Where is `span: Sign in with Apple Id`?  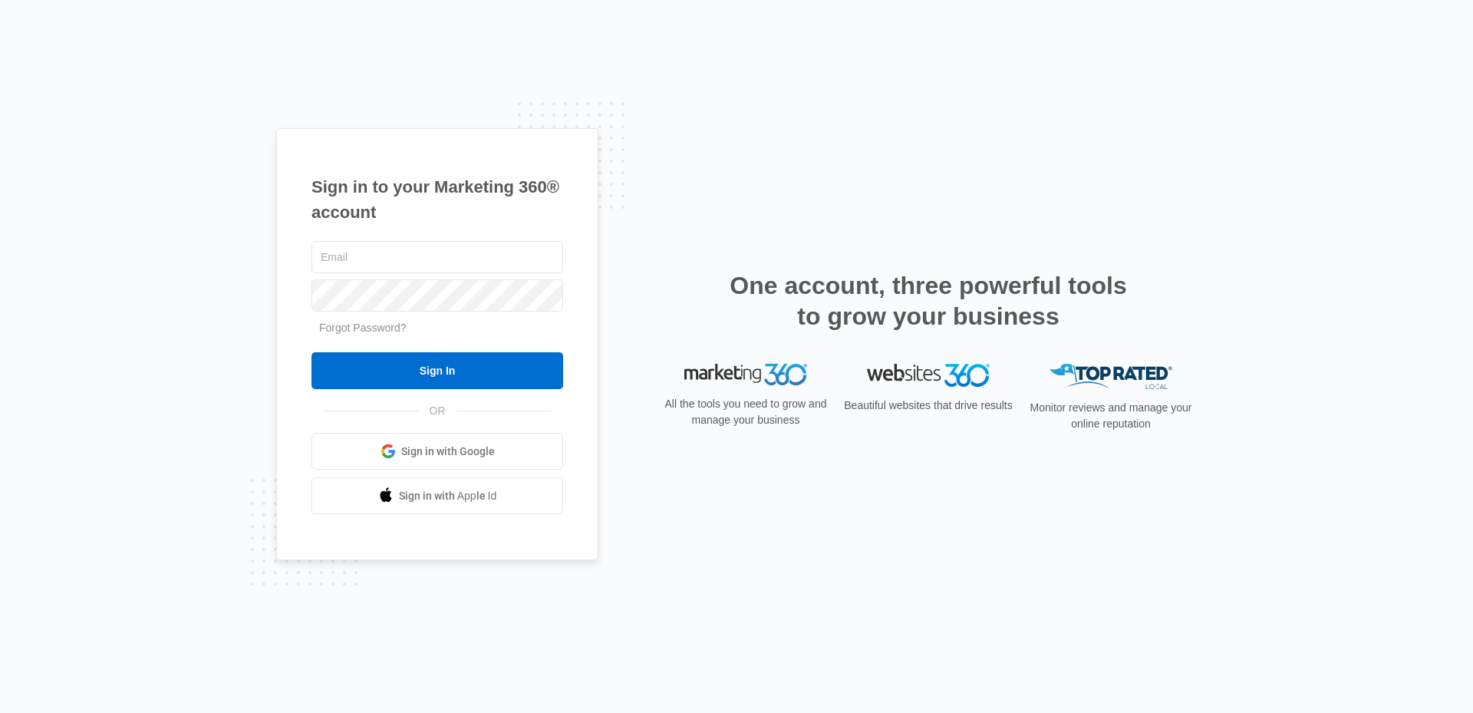 span: Sign in with Apple Id is located at coordinates (448, 496).